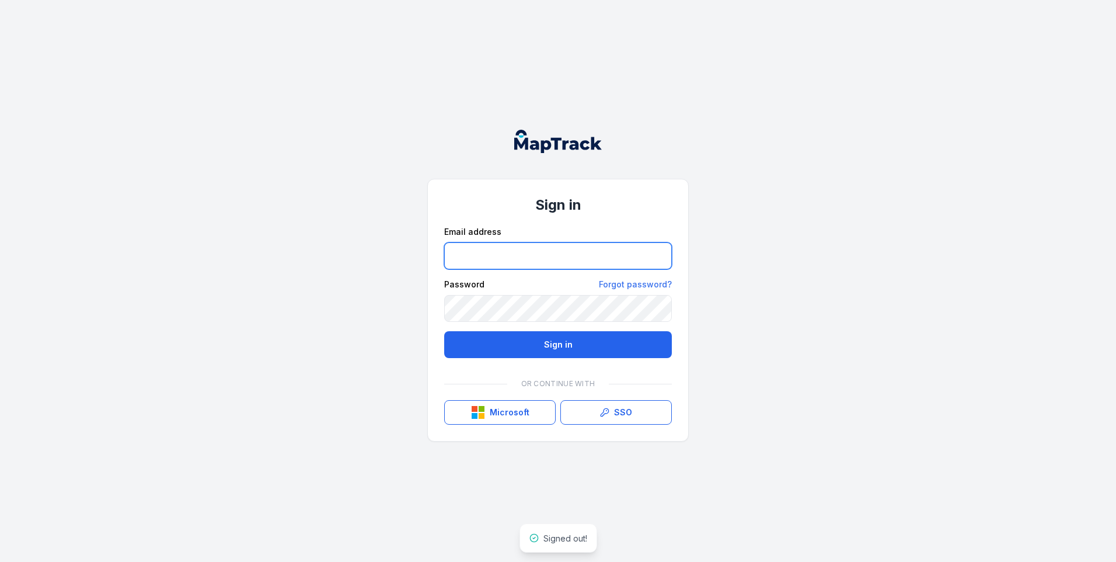 This screenshot has width=1116, height=562. I want to click on a: SSO, so click(616, 412).